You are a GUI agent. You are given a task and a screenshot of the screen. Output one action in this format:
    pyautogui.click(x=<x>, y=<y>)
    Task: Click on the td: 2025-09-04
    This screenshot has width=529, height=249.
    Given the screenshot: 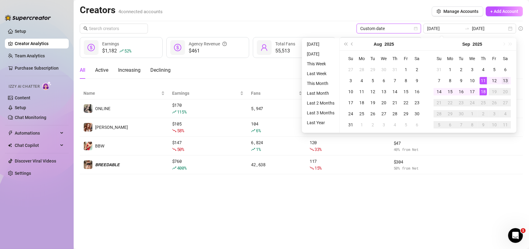 What is the action you would take?
    pyautogui.click(x=483, y=70)
    